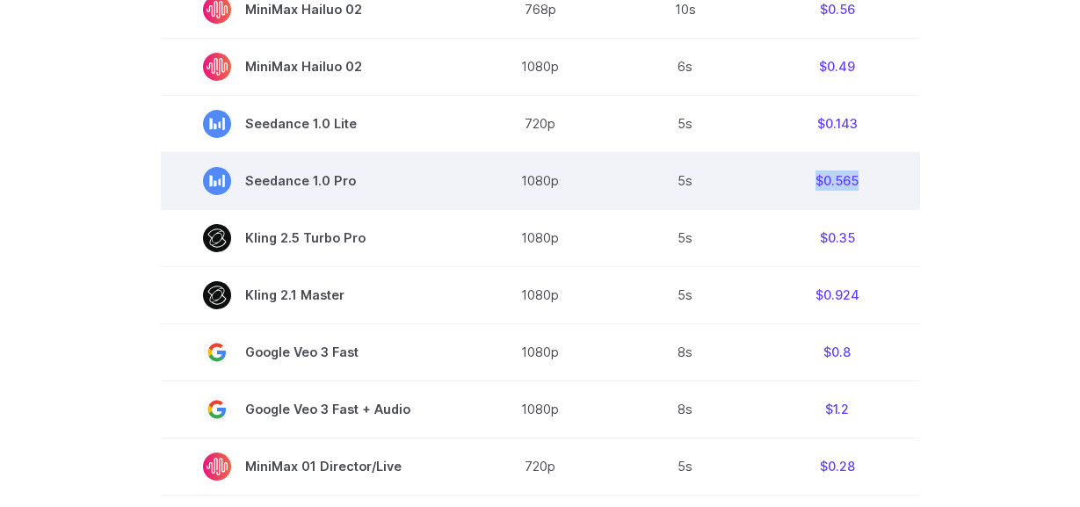 The image size is (1080, 507). I want to click on span: Kling 2.1 Master, so click(313, 295).